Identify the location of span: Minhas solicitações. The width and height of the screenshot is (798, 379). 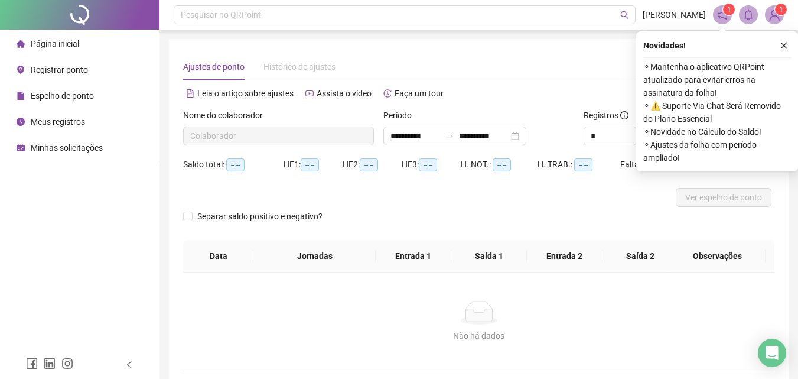
(67, 148).